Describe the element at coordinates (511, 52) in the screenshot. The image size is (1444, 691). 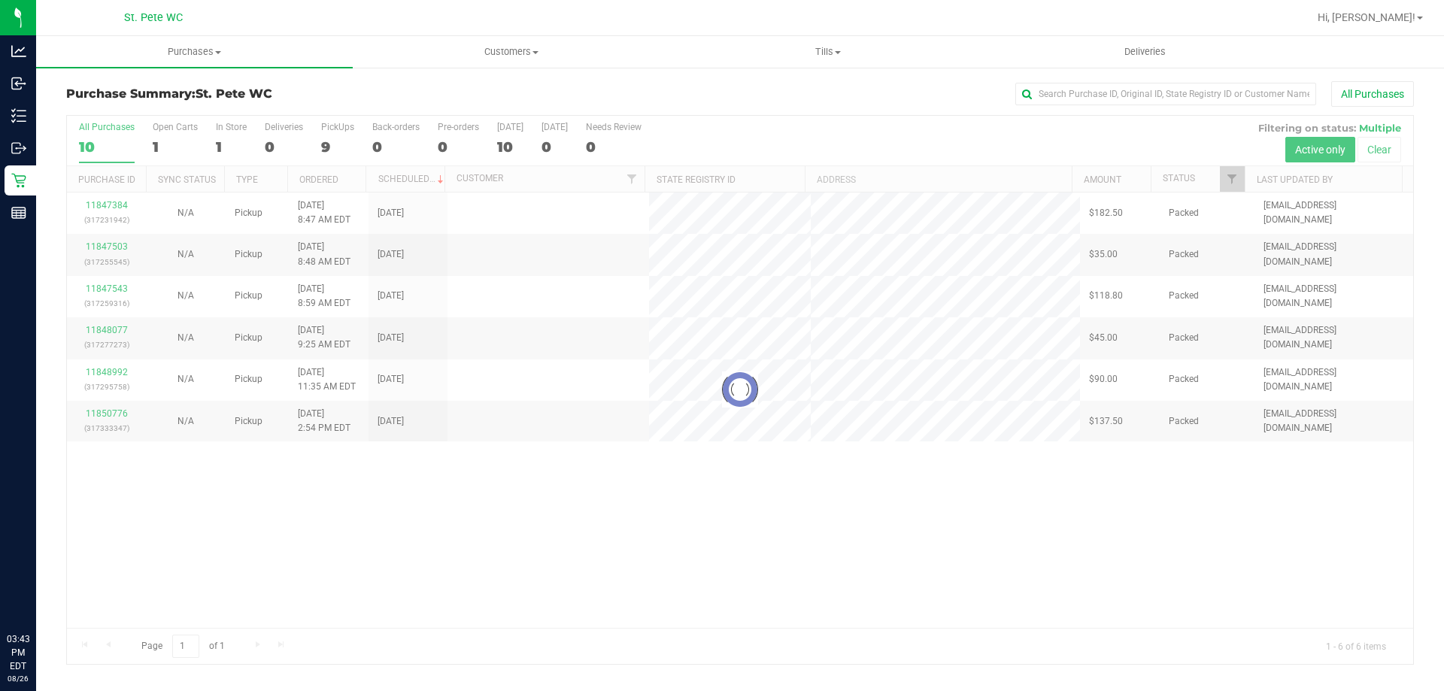
I see `a: Customers` at that location.